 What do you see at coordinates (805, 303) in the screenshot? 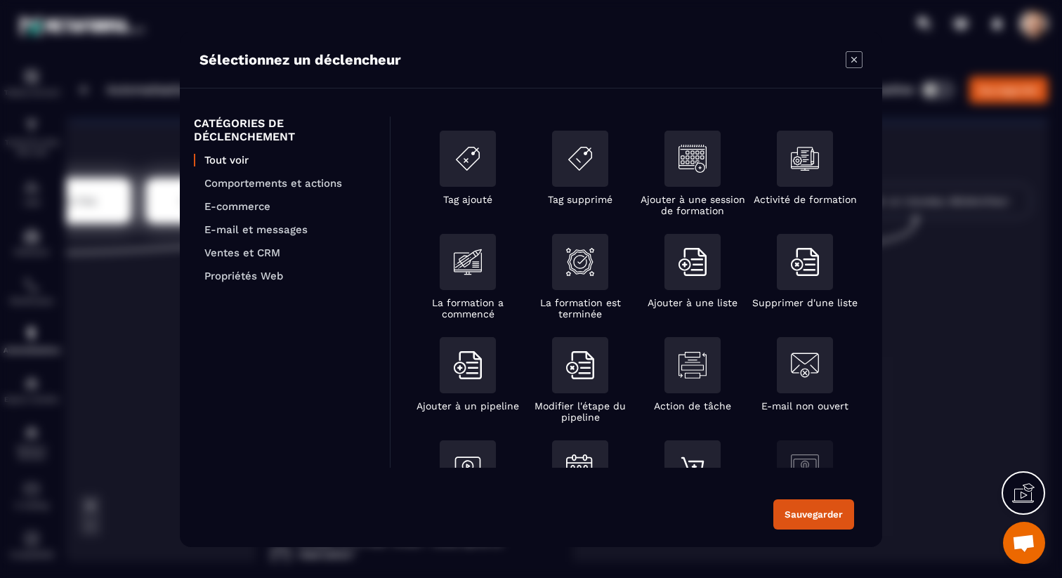
I see `p: Supprimer d'une liste` at bounding box center [805, 303].